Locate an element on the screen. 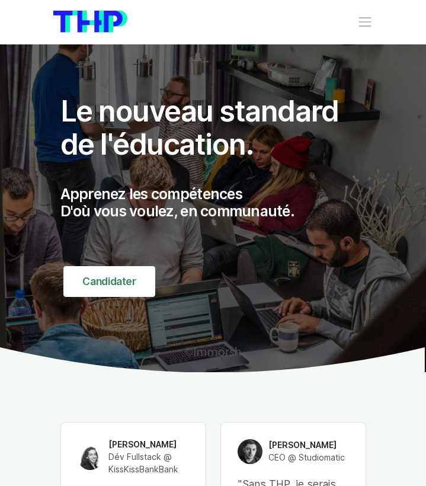 The height and width of the screenshot is (486, 426). img: Anthony is located at coordinates (250, 452).